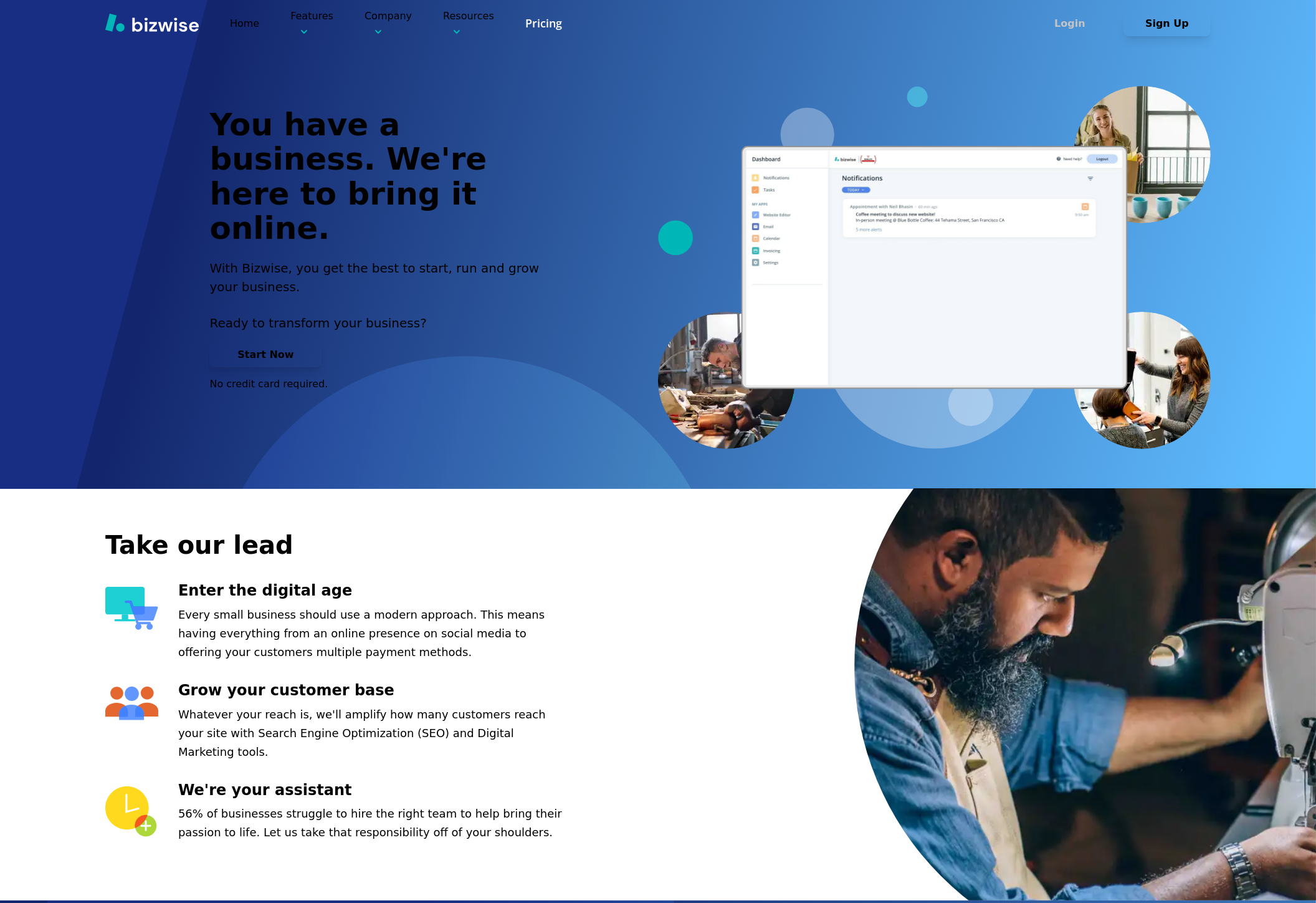 The image size is (1316, 903). I want to click on a: Start Now, so click(265, 354).